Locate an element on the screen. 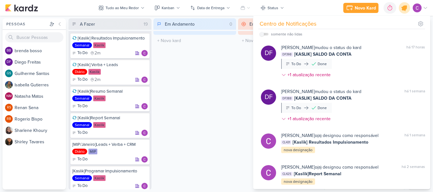  button: Novo Kard is located at coordinates (360, 8).